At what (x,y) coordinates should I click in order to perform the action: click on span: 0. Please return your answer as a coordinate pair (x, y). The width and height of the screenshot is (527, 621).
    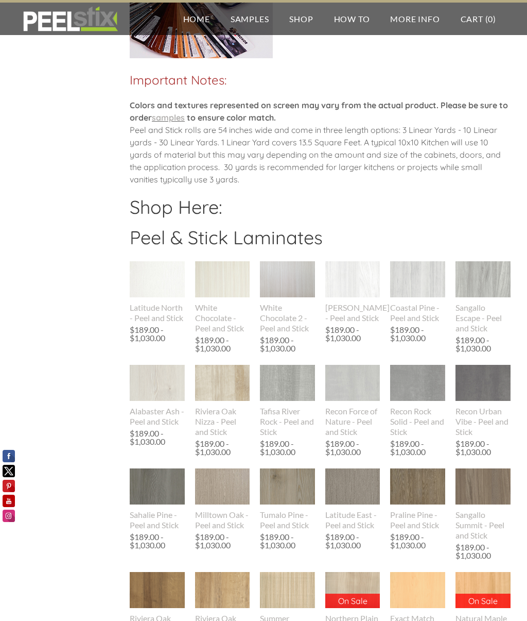
    Looking at the image, I should click on (491, 19).